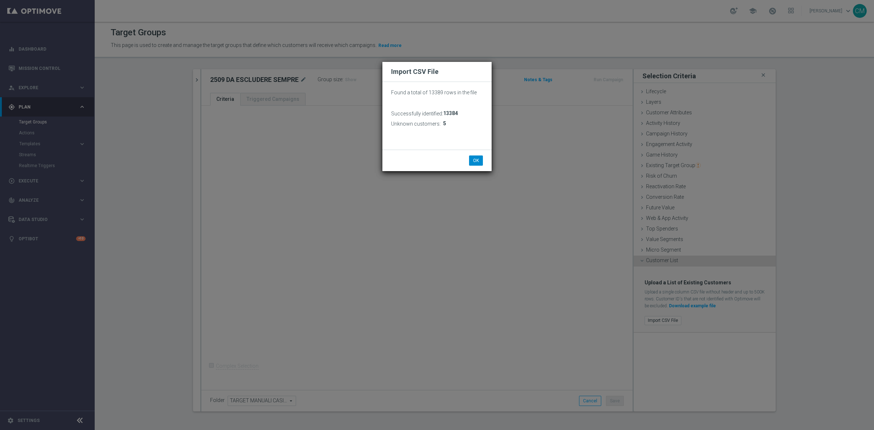 The image size is (874, 430). What do you see at coordinates (437, 72) in the screenshot?
I see `h2: Import CSV File` at bounding box center [437, 72].